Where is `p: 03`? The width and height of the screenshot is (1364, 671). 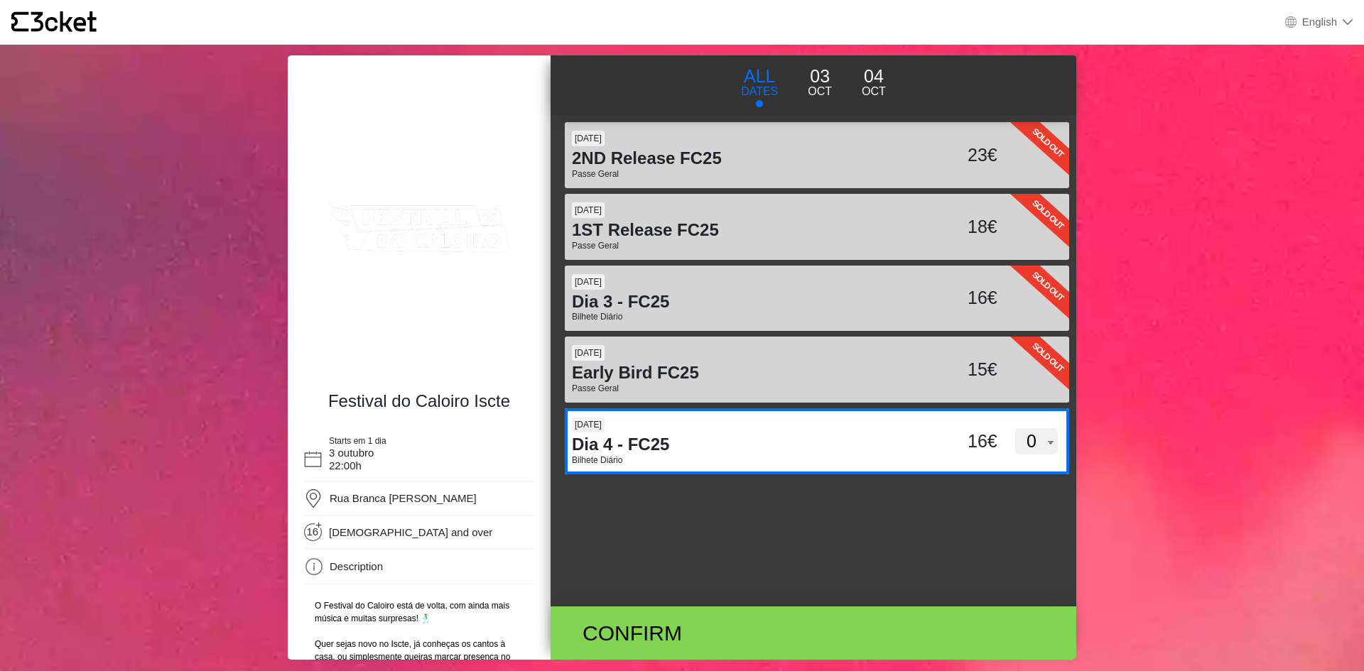 p: 03 is located at coordinates (820, 77).